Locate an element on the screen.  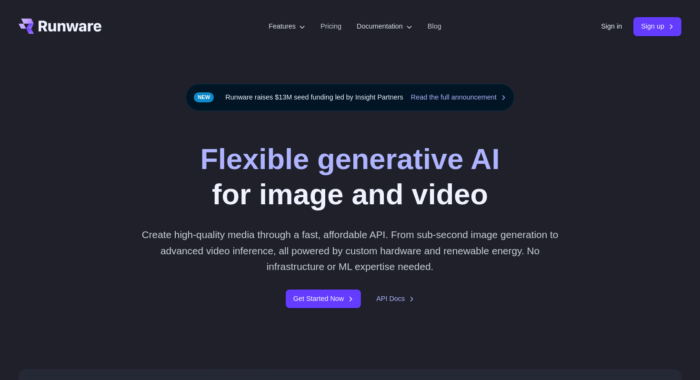
a: API Docs is located at coordinates (395, 299).